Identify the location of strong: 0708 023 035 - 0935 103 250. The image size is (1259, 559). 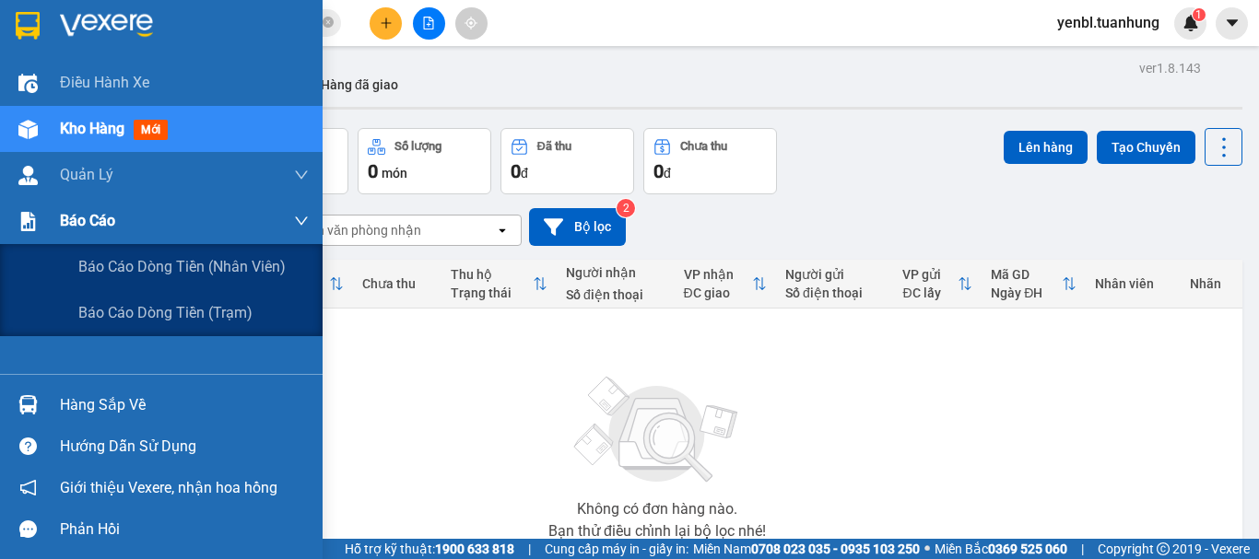
(835, 549).